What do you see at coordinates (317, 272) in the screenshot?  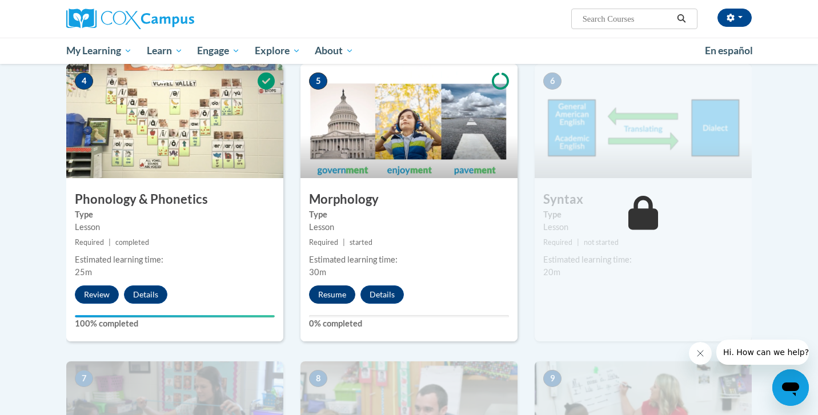 I see `span: 30m` at bounding box center [317, 272].